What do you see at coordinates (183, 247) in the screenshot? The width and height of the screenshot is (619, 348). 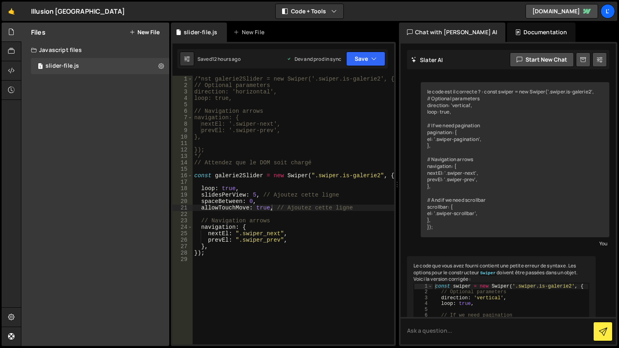 I see `div: 27` at bounding box center [183, 247].